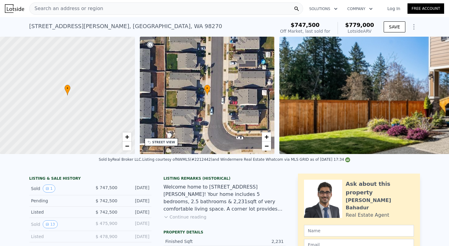  I want to click on div: Listing Remarks (Historical), so click(225, 178).